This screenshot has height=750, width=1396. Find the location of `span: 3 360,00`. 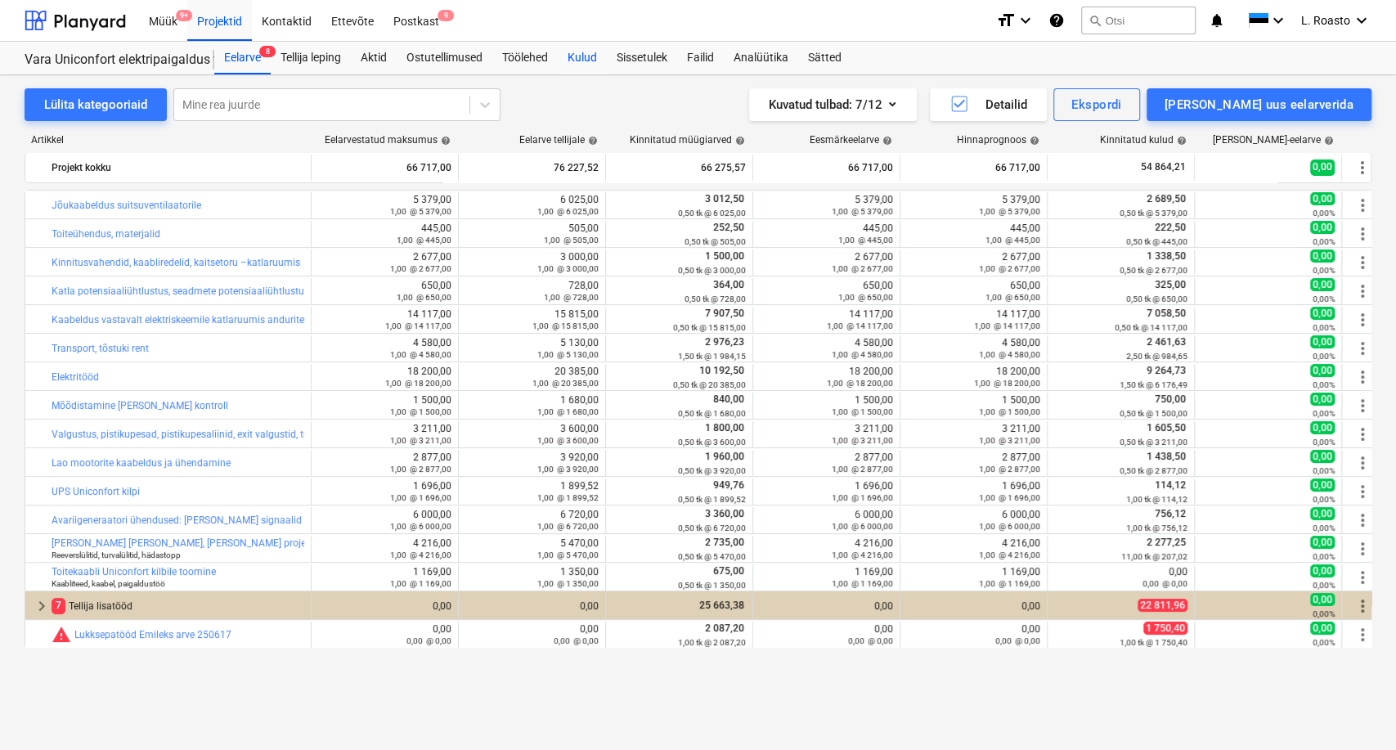

span: 3 360,00 is located at coordinates (725, 514).